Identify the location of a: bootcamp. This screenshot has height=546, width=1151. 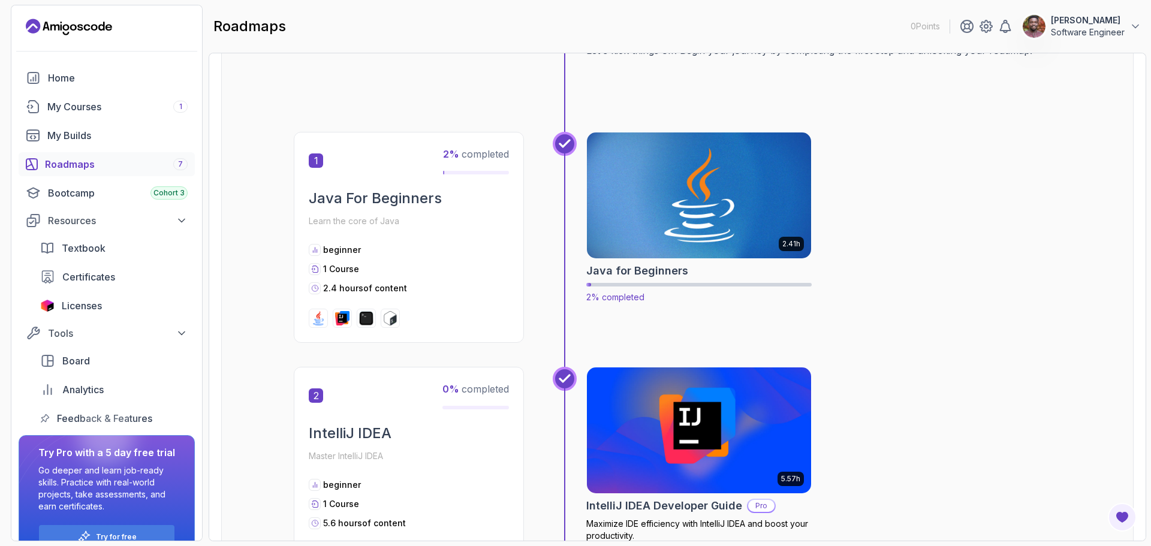
(107, 193).